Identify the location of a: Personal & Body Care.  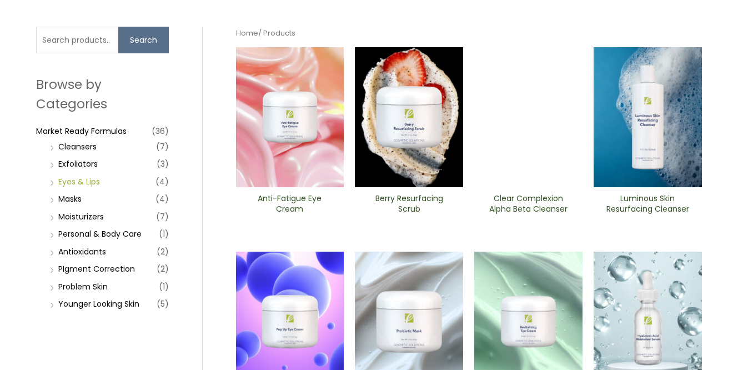
(100, 234).